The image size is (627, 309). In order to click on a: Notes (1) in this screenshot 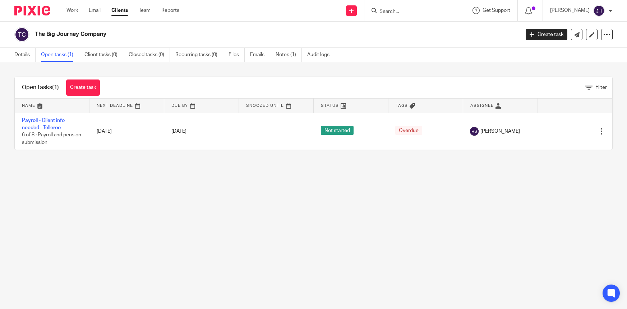, I will do `click(289, 55)`.